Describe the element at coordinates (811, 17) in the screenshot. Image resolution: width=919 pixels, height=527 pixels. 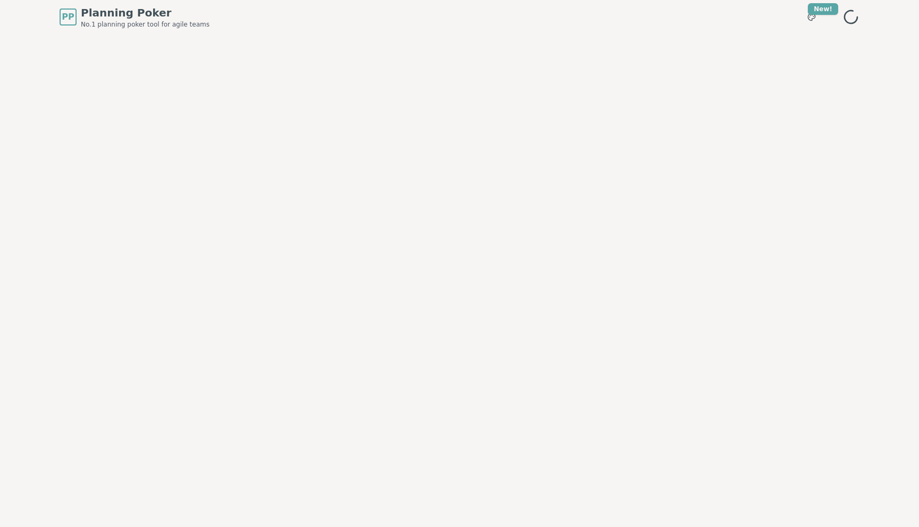
I see `button: New!` at that location.